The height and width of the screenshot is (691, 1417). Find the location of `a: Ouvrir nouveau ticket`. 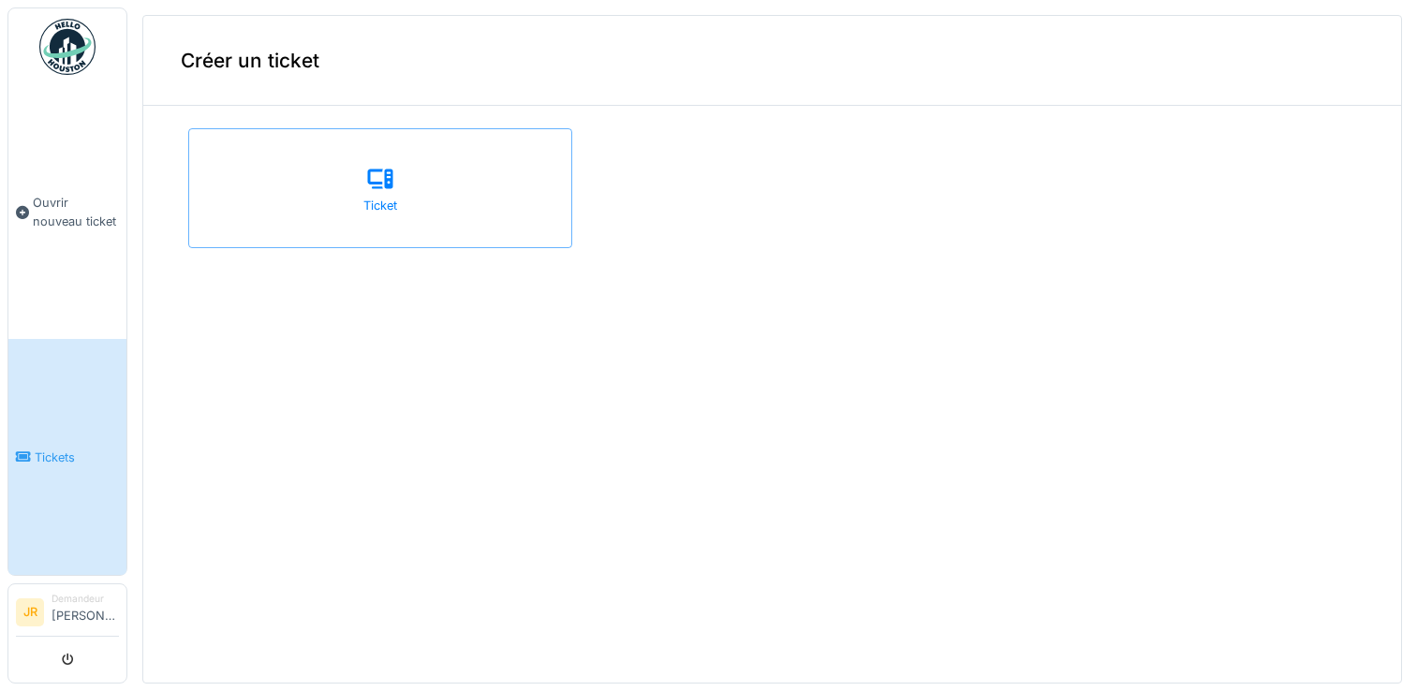

a: Ouvrir nouveau ticket is located at coordinates (67, 212).